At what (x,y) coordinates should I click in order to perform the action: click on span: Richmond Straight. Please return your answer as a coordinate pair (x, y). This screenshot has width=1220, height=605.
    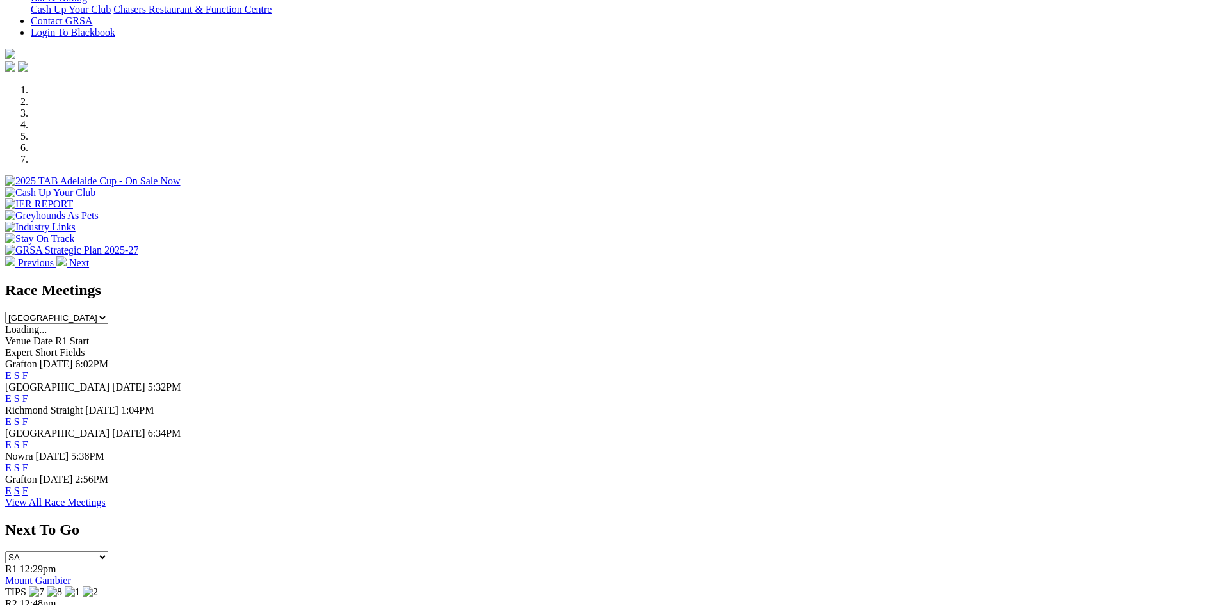
    Looking at the image, I should click on (44, 410).